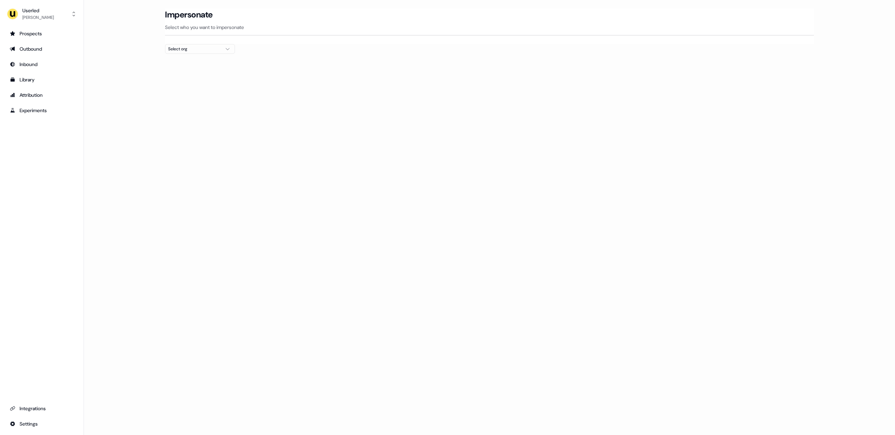 This screenshot has width=895, height=435. What do you see at coordinates (42, 424) in the screenshot?
I see `div: Settings` at bounding box center [42, 424].